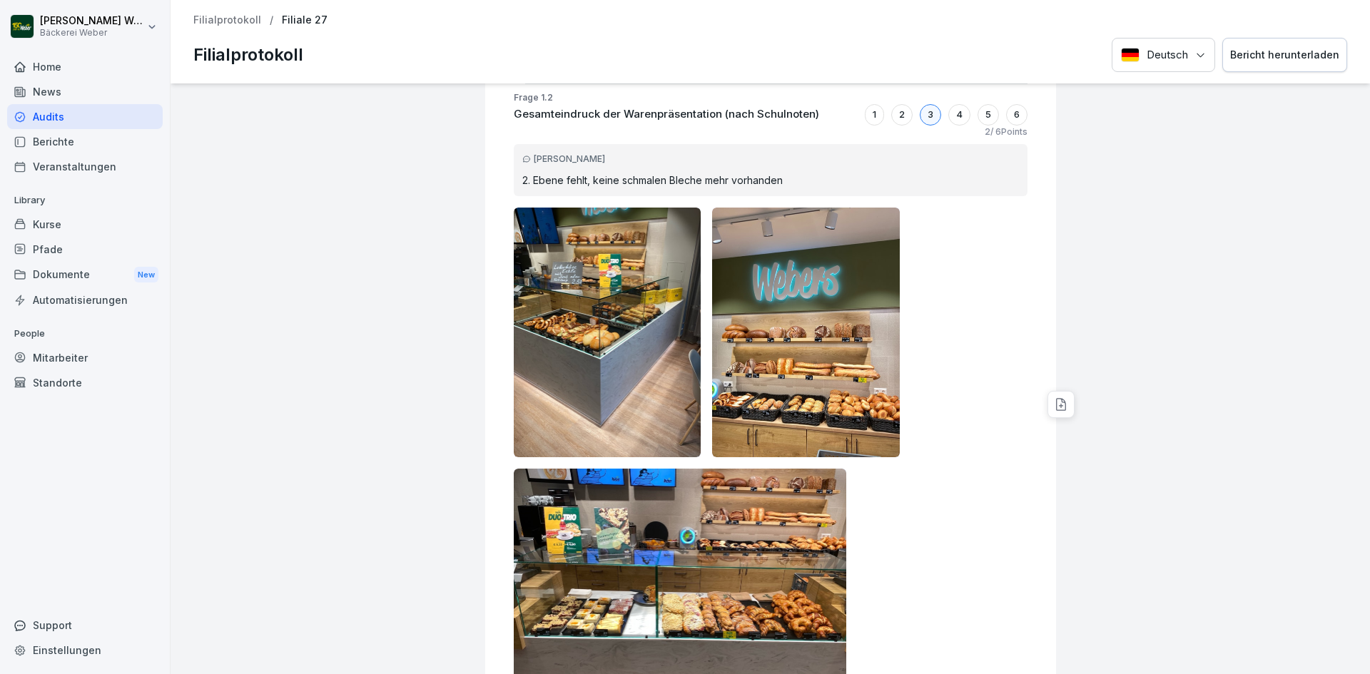 The height and width of the screenshot is (674, 1370). What do you see at coordinates (770, 180) in the screenshot?
I see `p: 2. Ebene fehlt, keine schmalen Bleche mehr vorhanden` at bounding box center [770, 180].